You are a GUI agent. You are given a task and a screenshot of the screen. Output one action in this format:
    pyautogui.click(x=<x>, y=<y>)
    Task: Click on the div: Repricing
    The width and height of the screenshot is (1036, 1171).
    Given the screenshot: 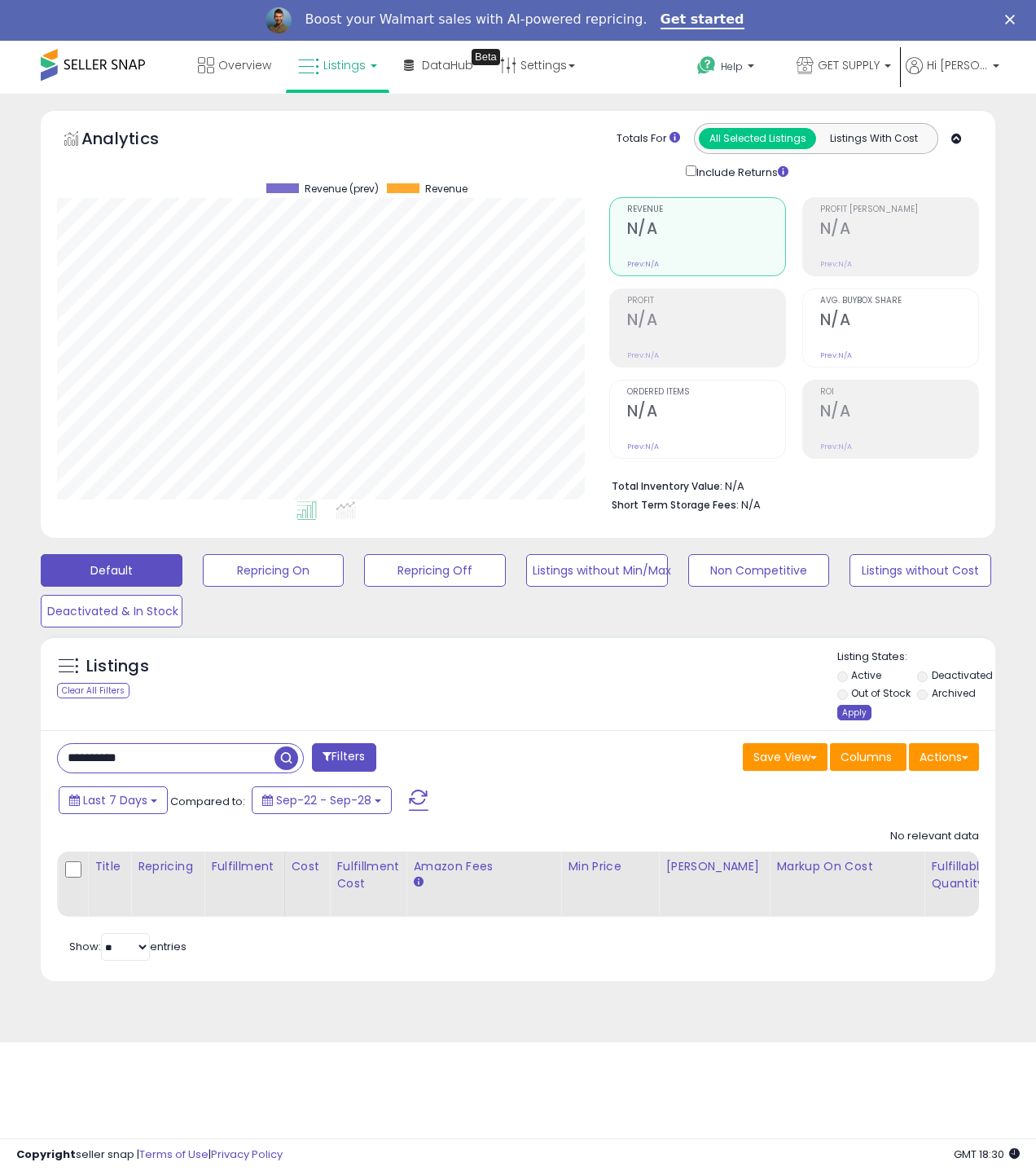 What is the action you would take?
    pyautogui.click(x=167, y=866)
    